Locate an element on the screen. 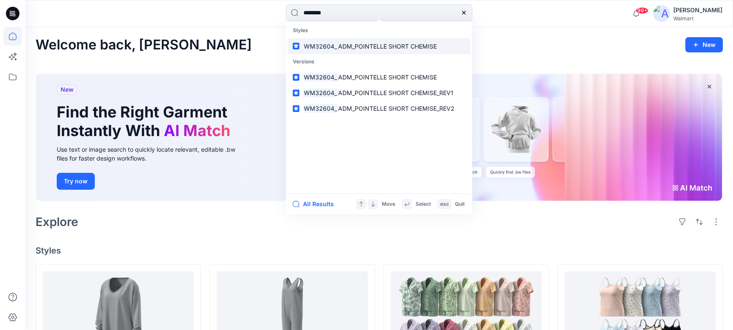  p: Styles is located at coordinates (379, 30).